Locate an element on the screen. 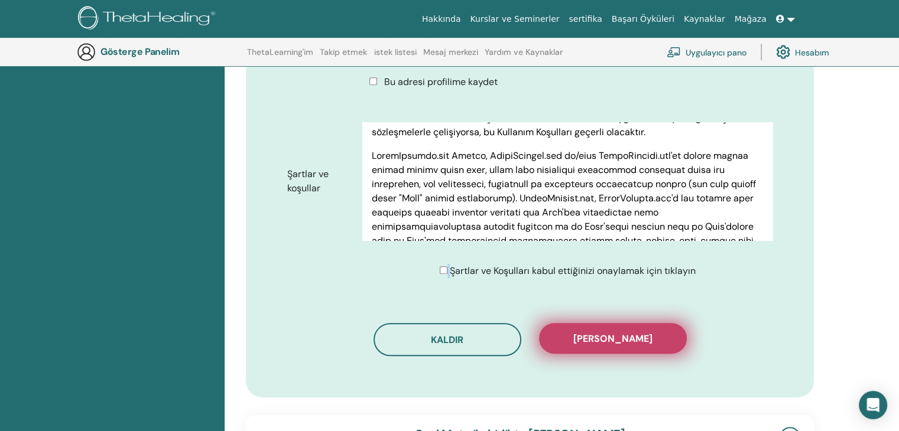  font: LoremIpsumdo.sit Ametco, AdipiScingel.sed do/eius TempoRincidi.utl'et dolore magnaa enimad minimv... is located at coordinates (566, 269).